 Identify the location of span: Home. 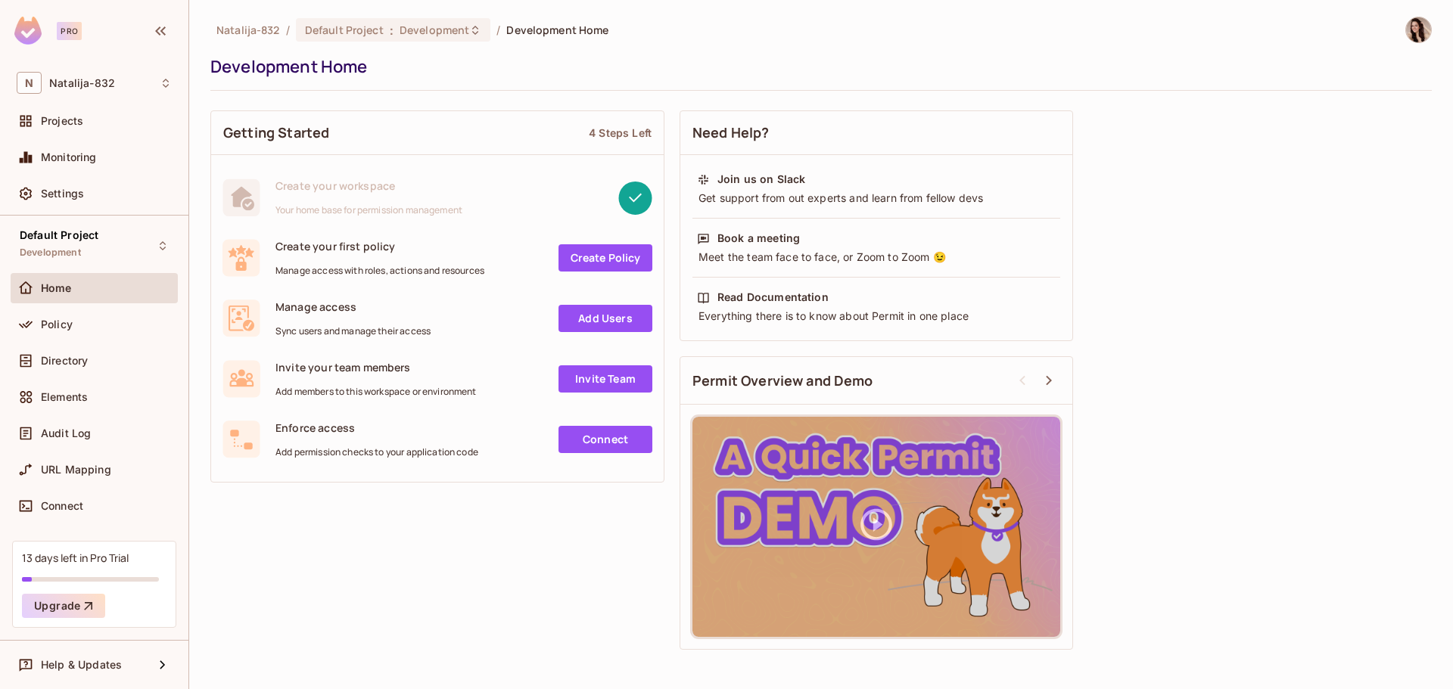
(56, 288).